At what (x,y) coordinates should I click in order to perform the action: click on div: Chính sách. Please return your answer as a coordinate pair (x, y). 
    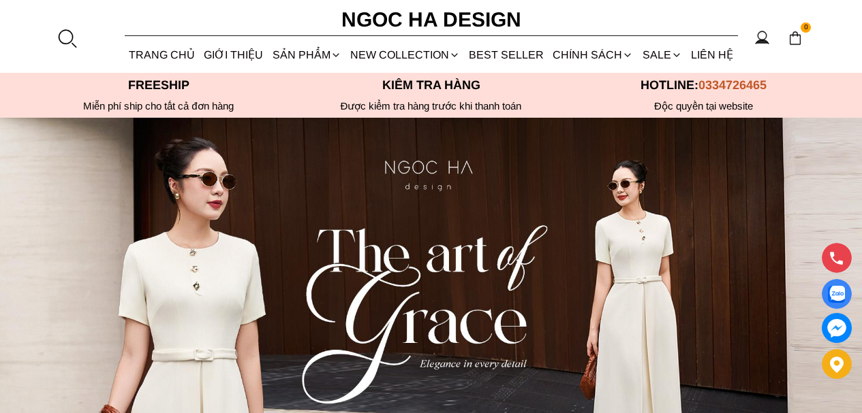
    Looking at the image, I should click on (593, 54).